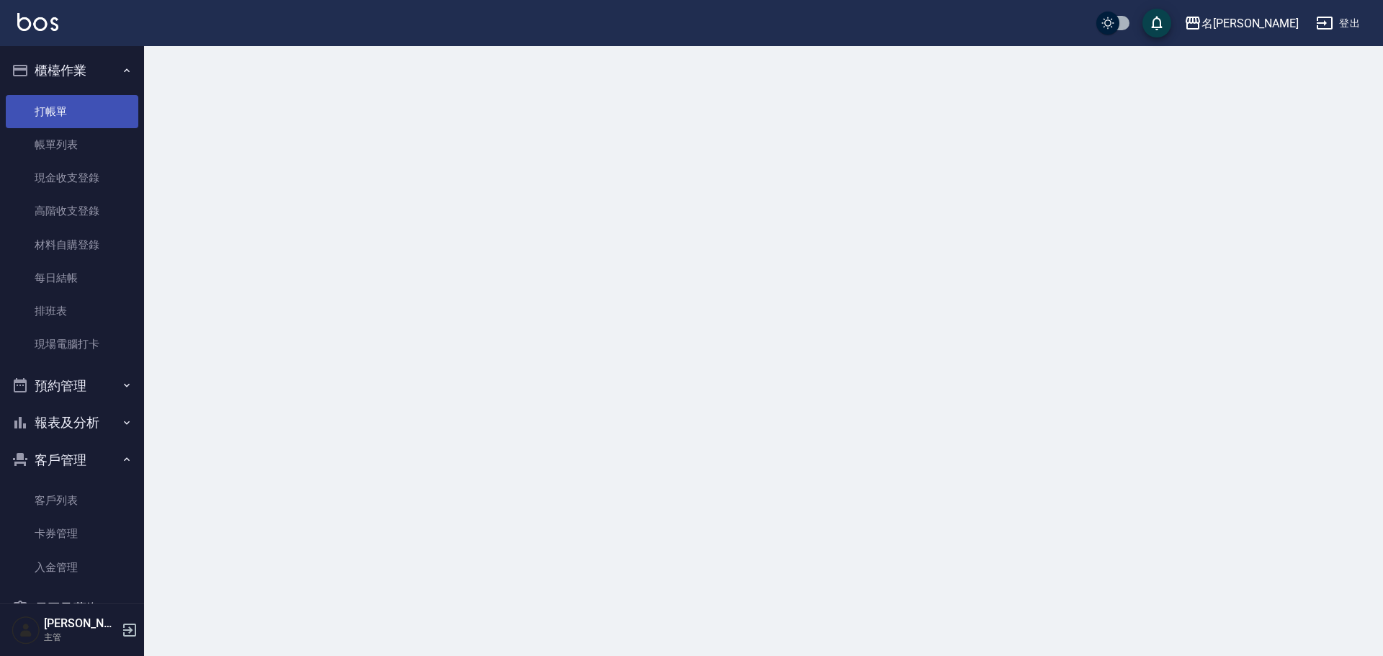  Describe the element at coordinates (72, 501) in the screenshot. I see `a: 客戶列表` at that location.